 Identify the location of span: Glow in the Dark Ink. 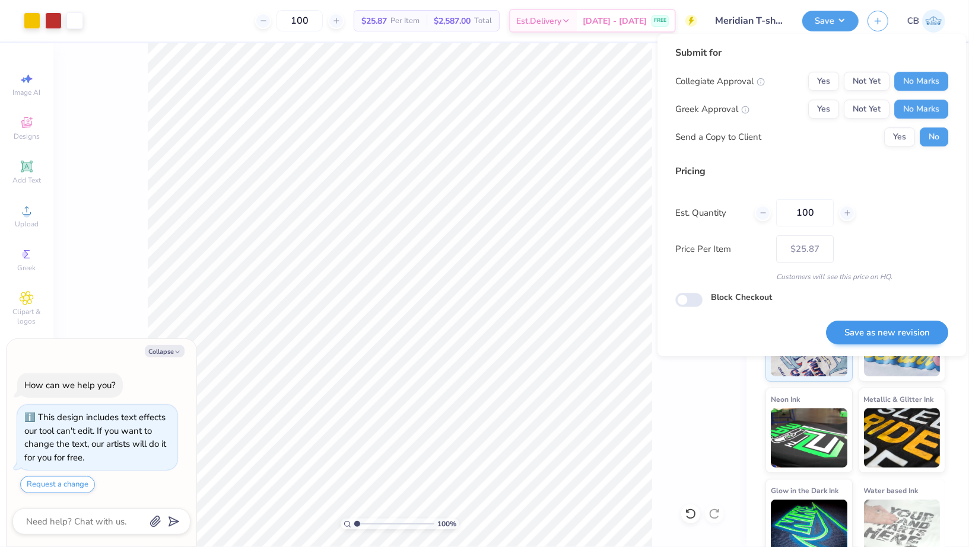
(804, 491).